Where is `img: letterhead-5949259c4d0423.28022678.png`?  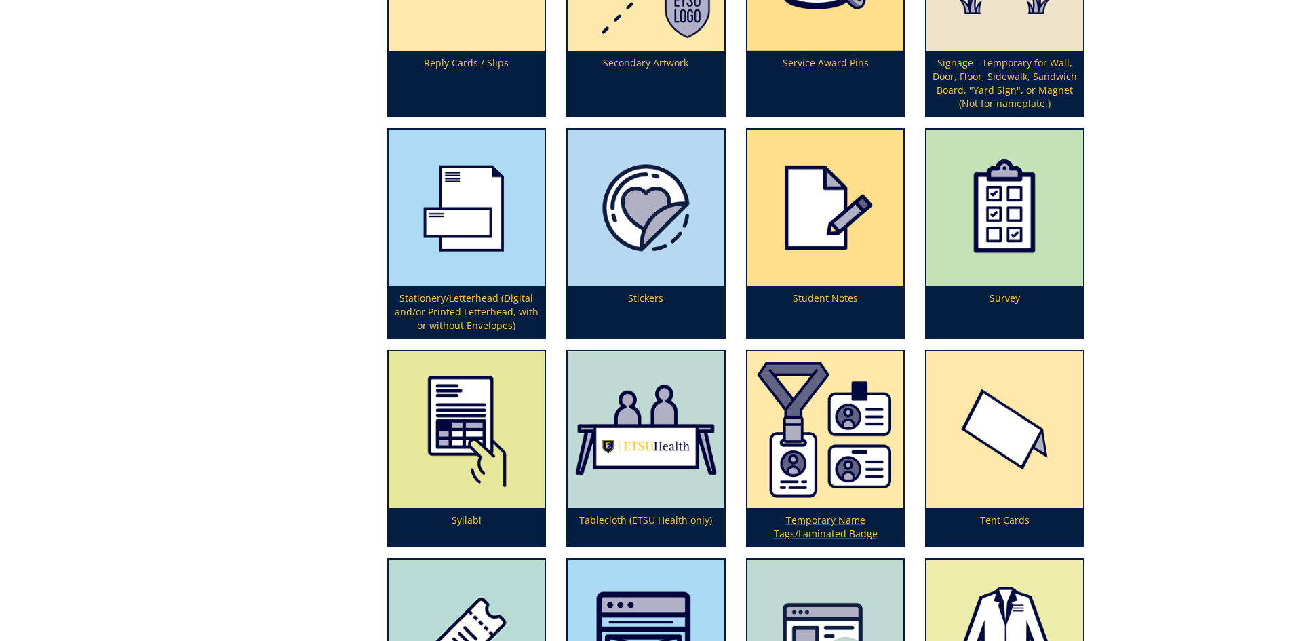 img: letterhead-5949259c4d0423.28022678.png is located at coordinates (466, 207).